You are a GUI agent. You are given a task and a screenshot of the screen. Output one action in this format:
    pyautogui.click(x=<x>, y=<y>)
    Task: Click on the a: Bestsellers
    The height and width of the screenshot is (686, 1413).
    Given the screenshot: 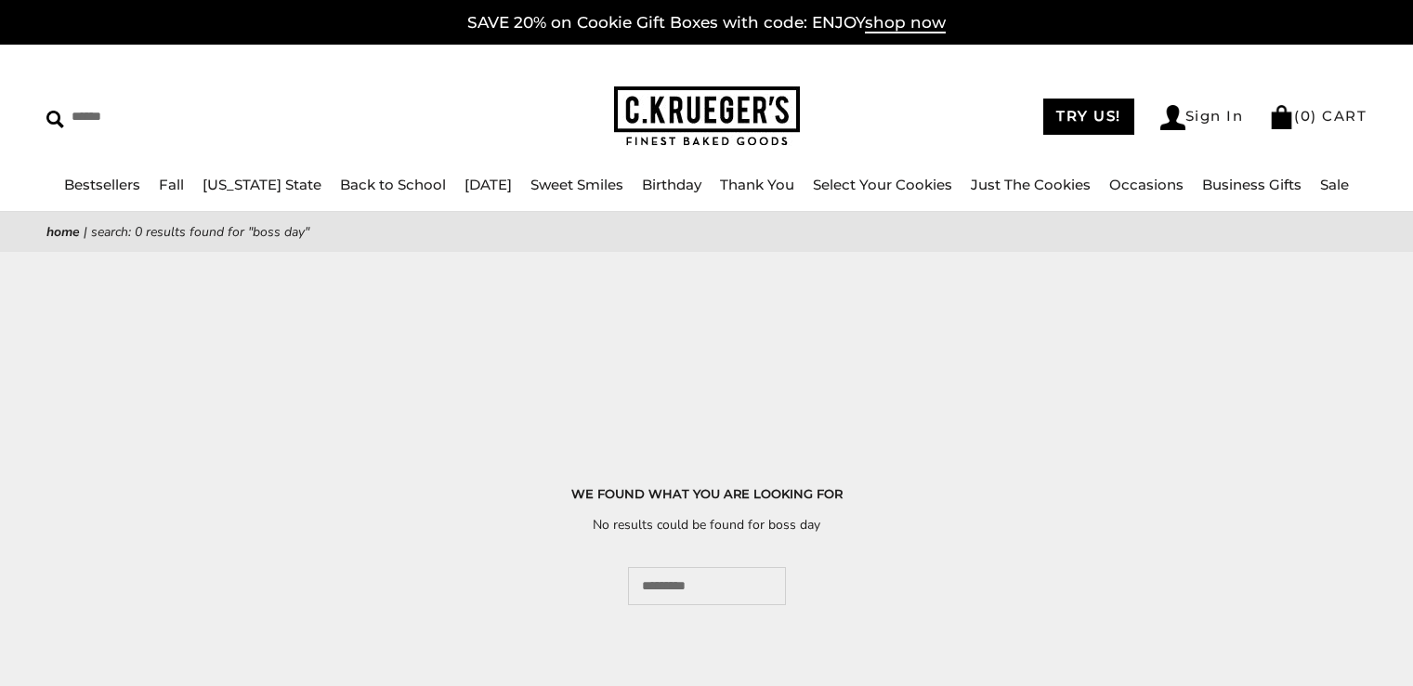 What is the action you would take?
    pyautogui.click(x=102, y=184)
    